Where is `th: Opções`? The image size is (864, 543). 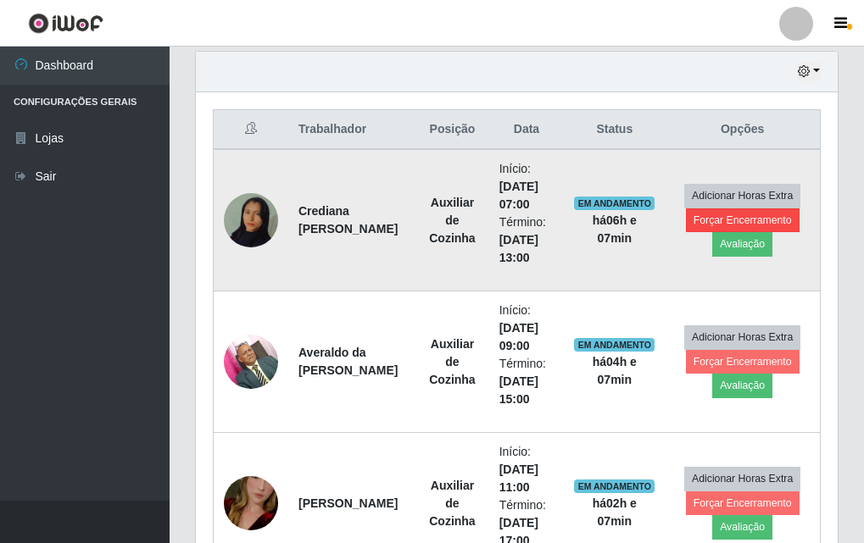
th: Opções is located at coordinates (742, 130).